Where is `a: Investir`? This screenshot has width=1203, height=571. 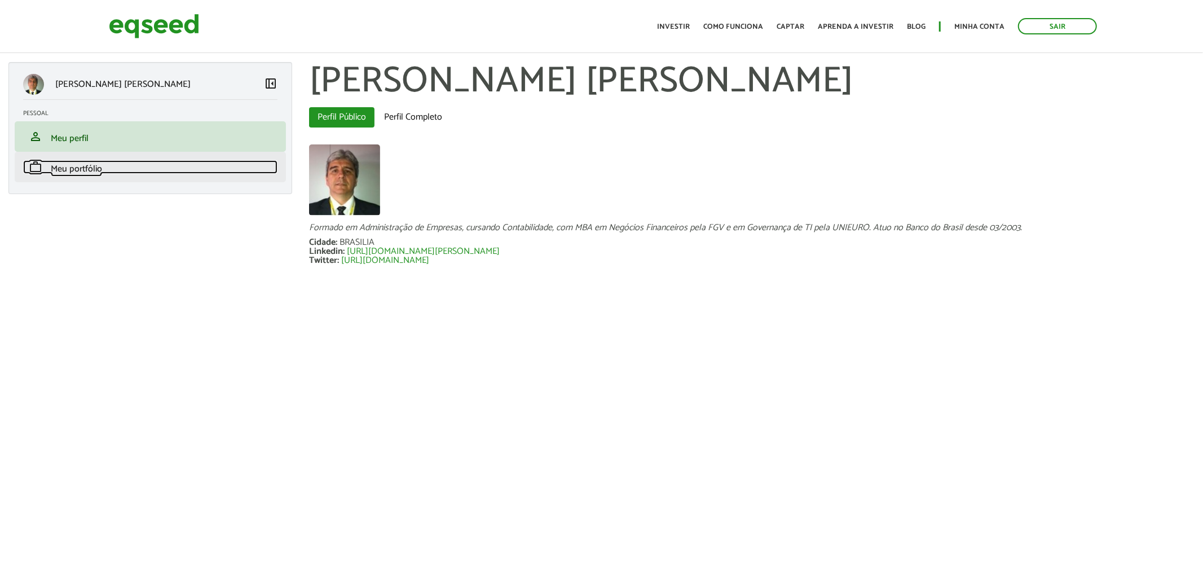
a: Investir is located at coordinates (673, 27).